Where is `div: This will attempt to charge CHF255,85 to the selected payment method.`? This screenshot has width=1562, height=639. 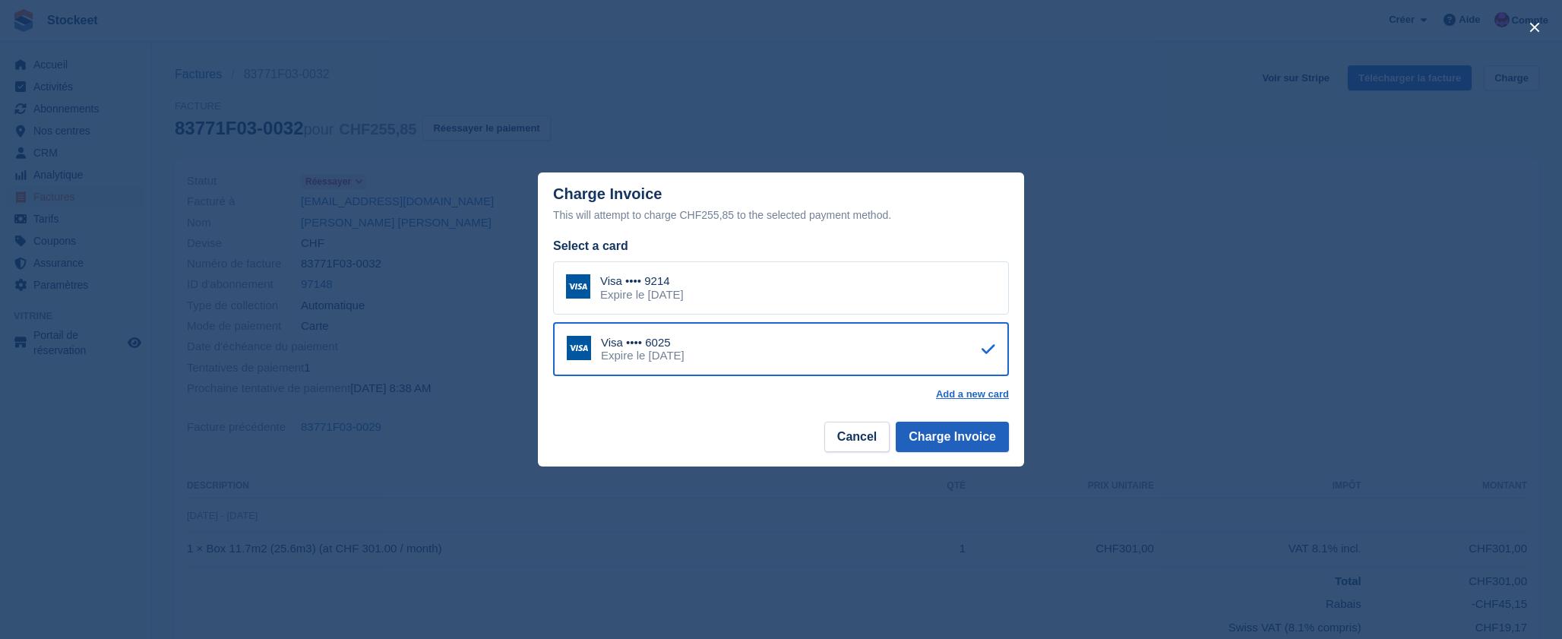
div: This will attempt to charge CHF255,85 to the selected payment method. is located at coordinates (781, 215).